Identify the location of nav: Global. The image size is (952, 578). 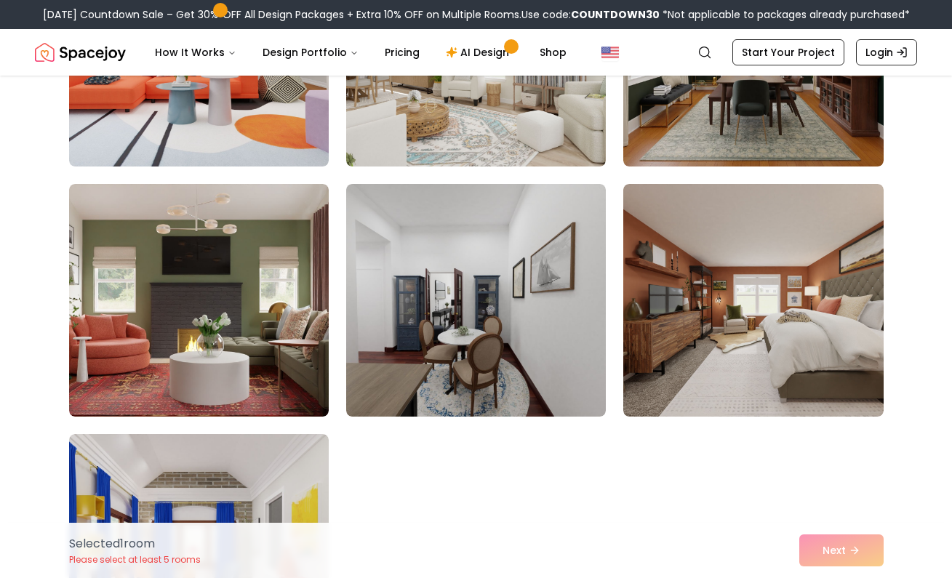
(475, 52).